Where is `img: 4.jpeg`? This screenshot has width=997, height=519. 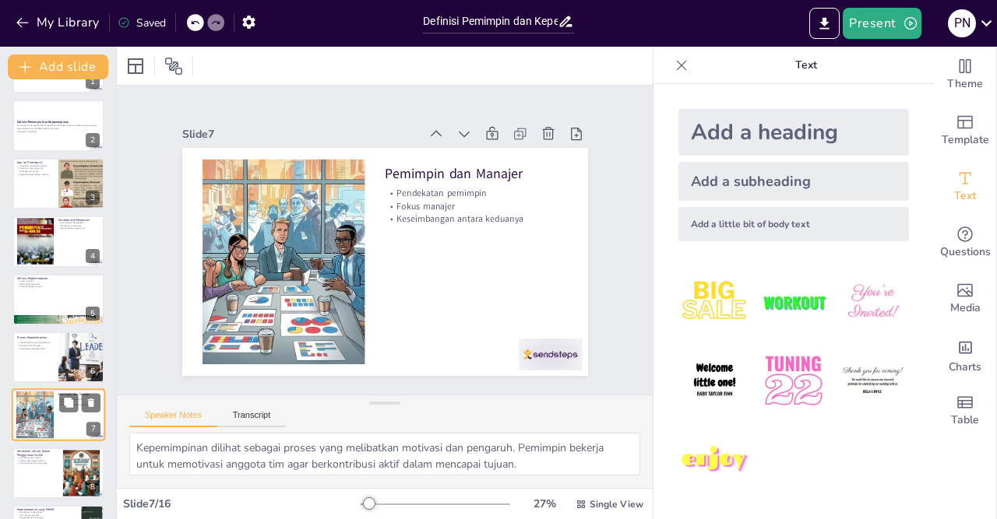 img: 4.jpeg is located at coordinates (714, 381).